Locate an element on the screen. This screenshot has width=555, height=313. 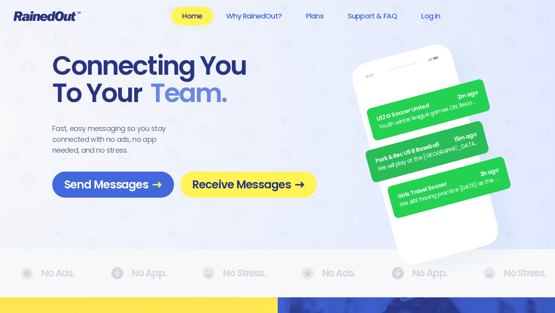
div: Park & Rec U9 B Baseball is located at coordinates (426, 148).